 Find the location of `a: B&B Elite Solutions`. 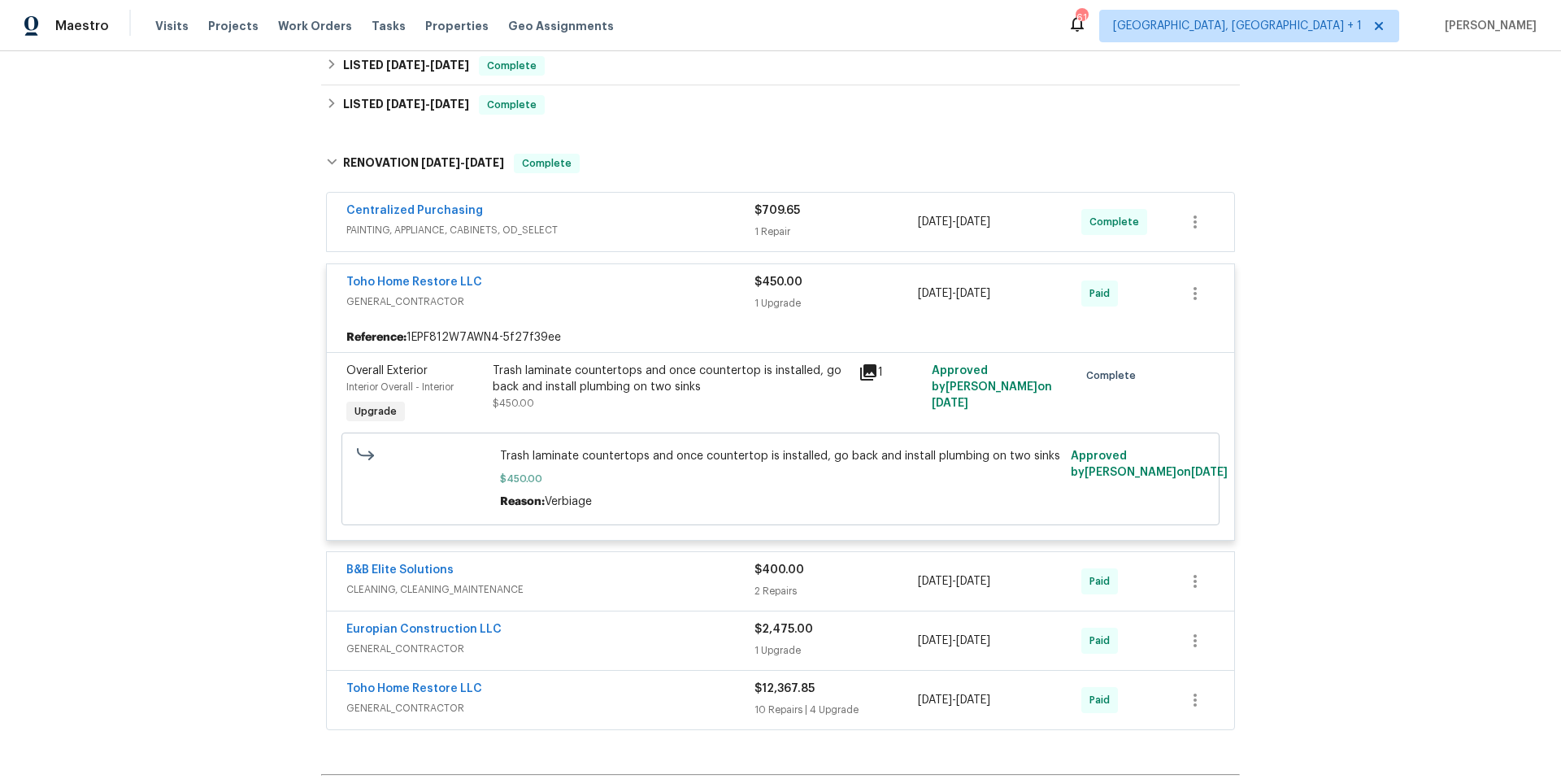

a: B&B Elite Solutions is located at coordinates (400, 570).